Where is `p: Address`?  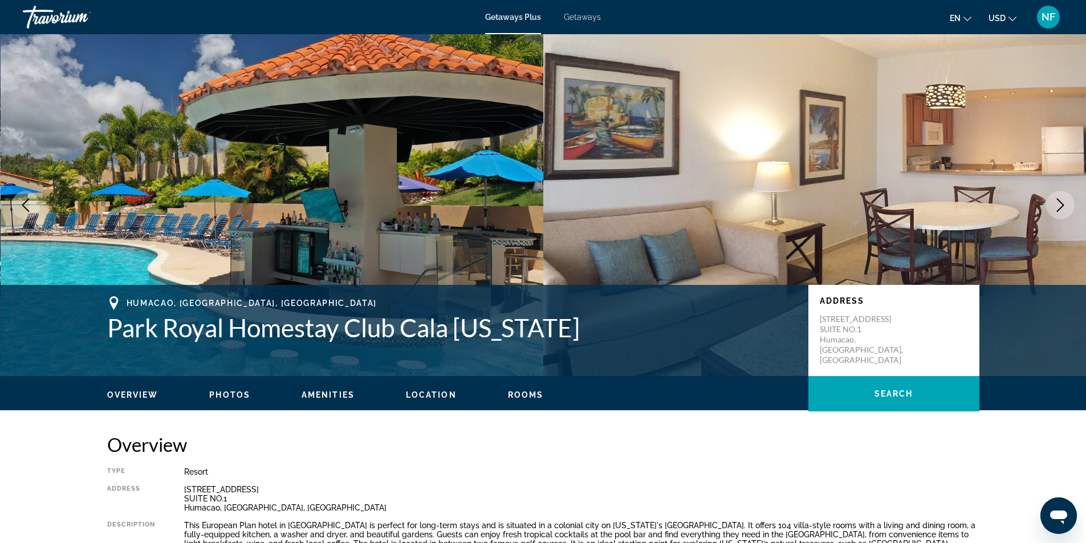
p: Address is located at coordinates (894, 301).